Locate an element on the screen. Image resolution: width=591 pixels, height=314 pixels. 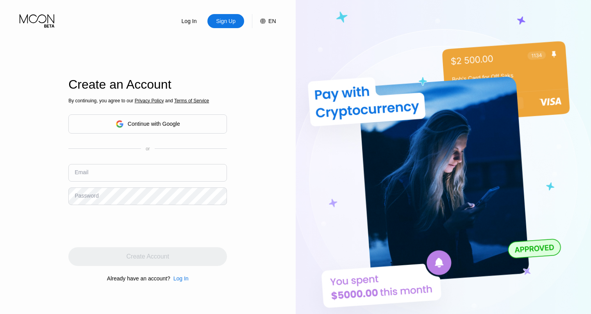
div: Already have an account? is located at coordinates (139, 279).